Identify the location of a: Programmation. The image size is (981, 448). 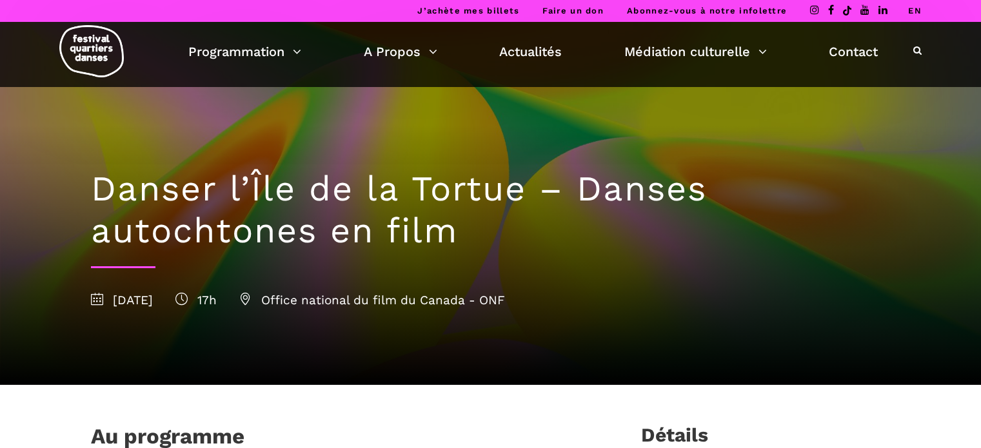
(245, 52).